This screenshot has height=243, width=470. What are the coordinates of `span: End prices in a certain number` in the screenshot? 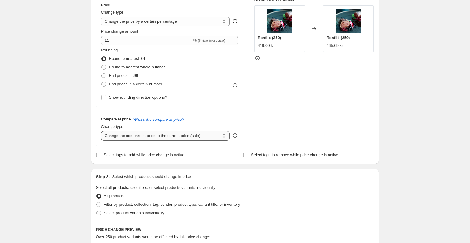 It's located at (136, 84).